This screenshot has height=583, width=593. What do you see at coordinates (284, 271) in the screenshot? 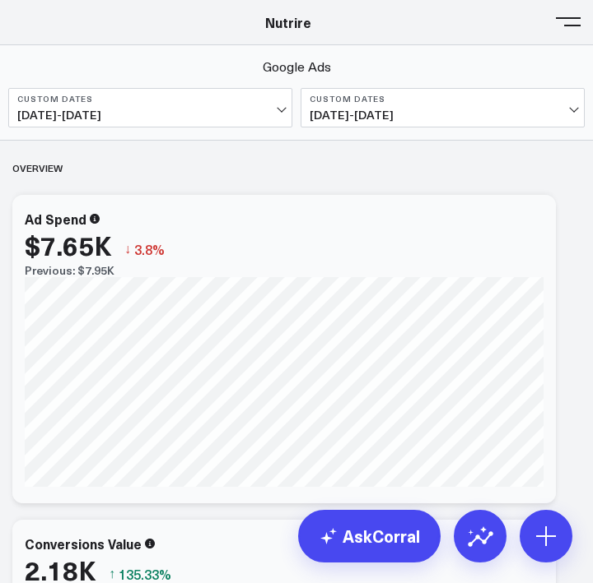
I see `div: Previous: $7.95K` at bounding box center [284, 271].